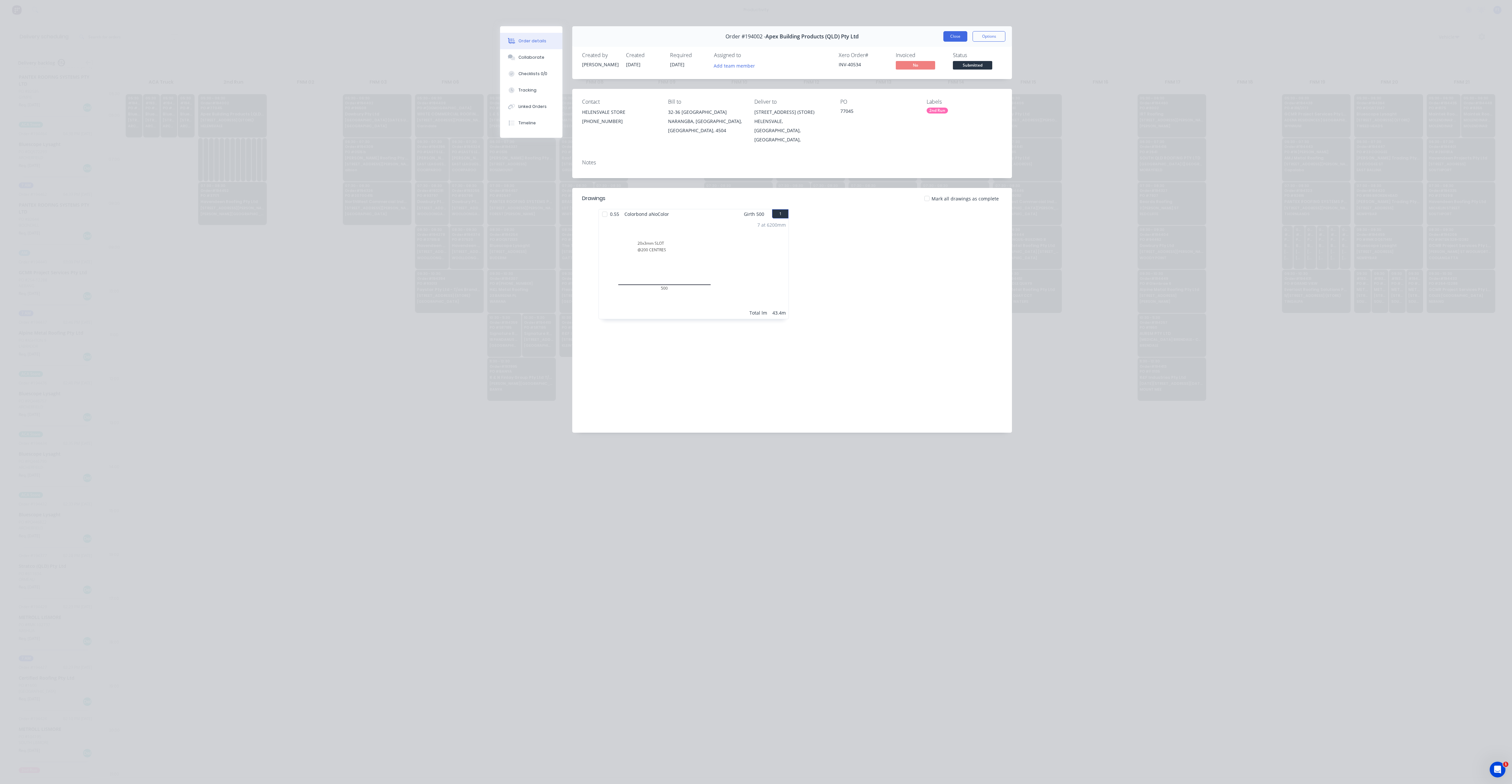  Describe the element at coordinates (706, 101) in the screenshot. I see `div: Bill to` at that location.